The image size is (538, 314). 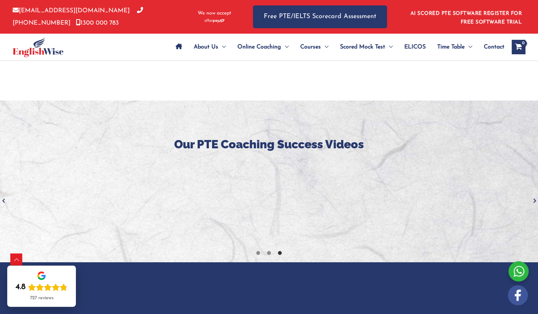 What do you see at coordinates (97, 23) in the screenshot?
I see `a: 1300 000 783` at bounding box center [97, 23].